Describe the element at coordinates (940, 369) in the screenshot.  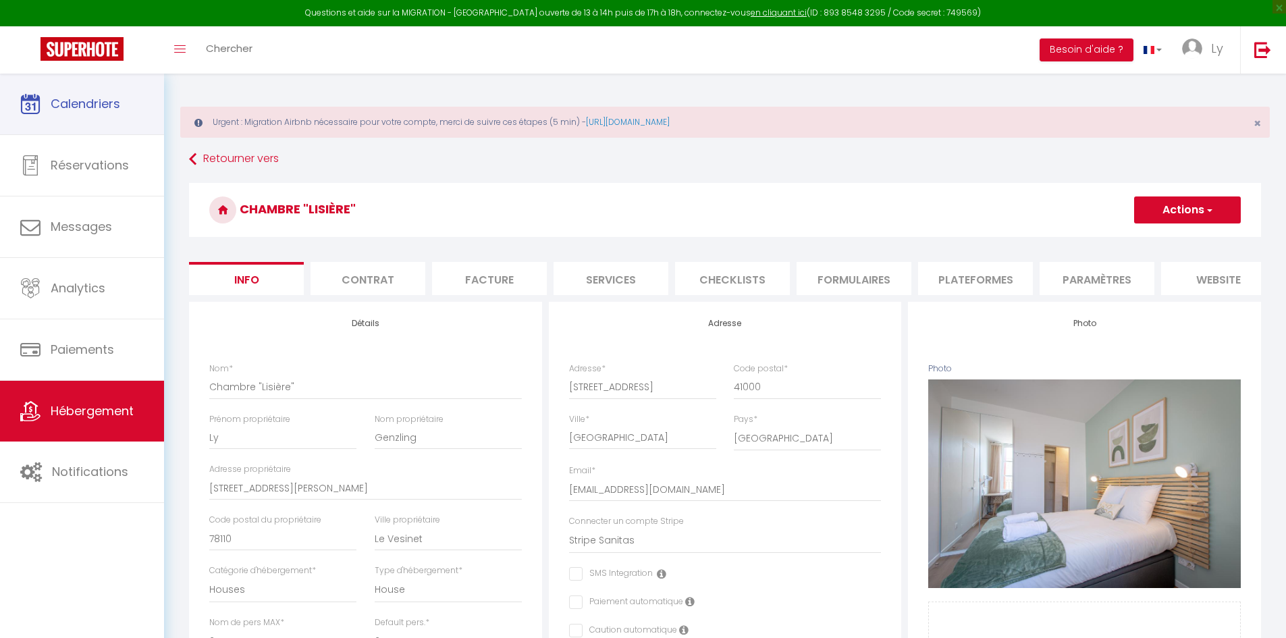
I see `label: Photo` at that location.